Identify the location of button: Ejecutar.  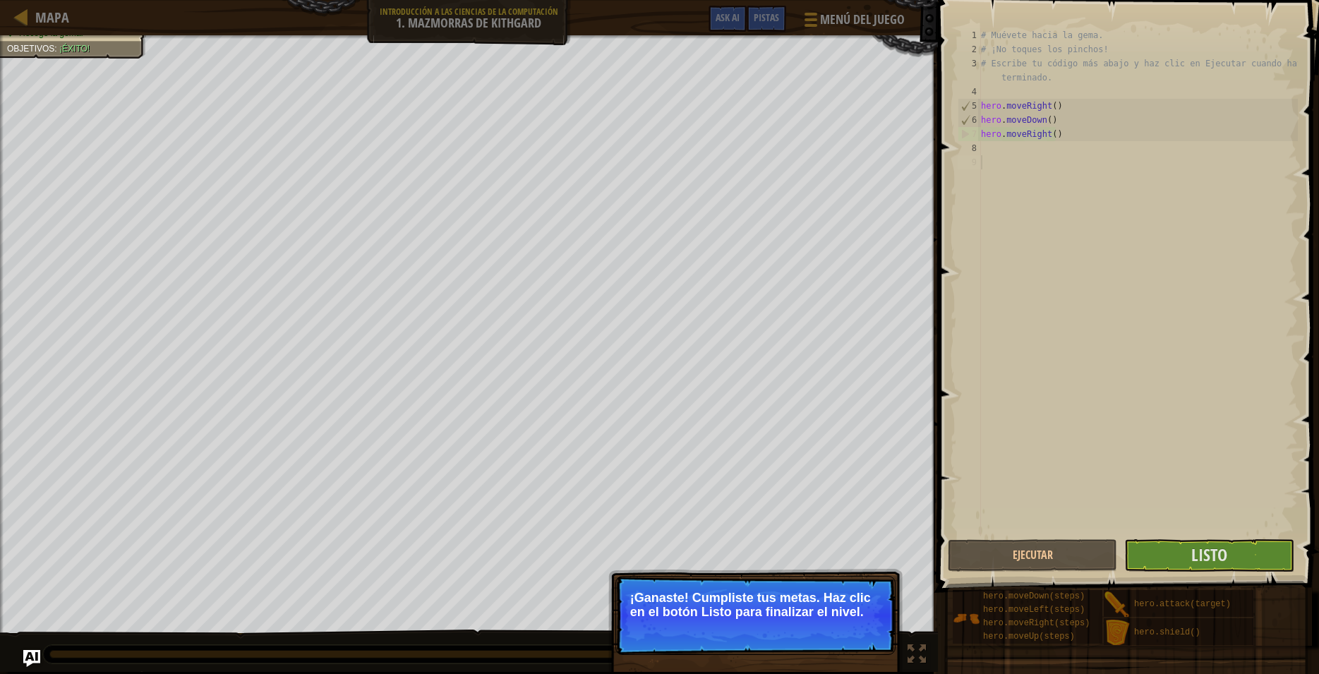
(1033, 556).